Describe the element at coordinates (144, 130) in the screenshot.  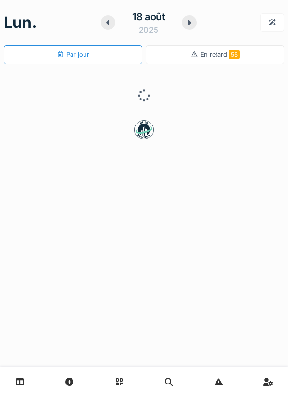
I see `img: badge-BVDL4wpA.svg` at that location.